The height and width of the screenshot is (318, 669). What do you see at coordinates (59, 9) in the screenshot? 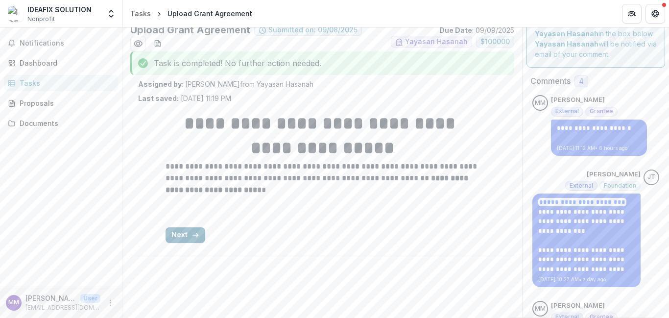
I see `div: IDEAFIX SOLUTION` at bounding box center [59, 9].